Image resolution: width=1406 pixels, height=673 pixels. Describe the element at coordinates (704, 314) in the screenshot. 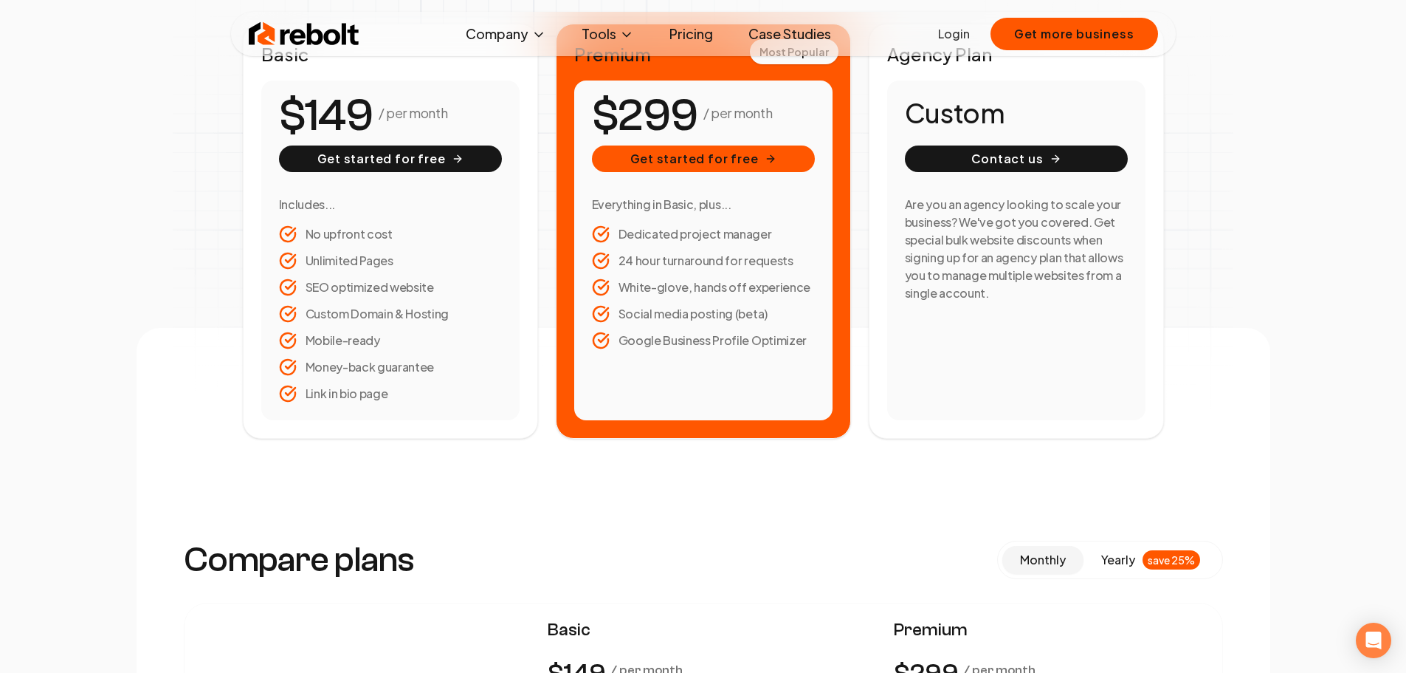

I see `li: Social media posting (beta)` at that location.